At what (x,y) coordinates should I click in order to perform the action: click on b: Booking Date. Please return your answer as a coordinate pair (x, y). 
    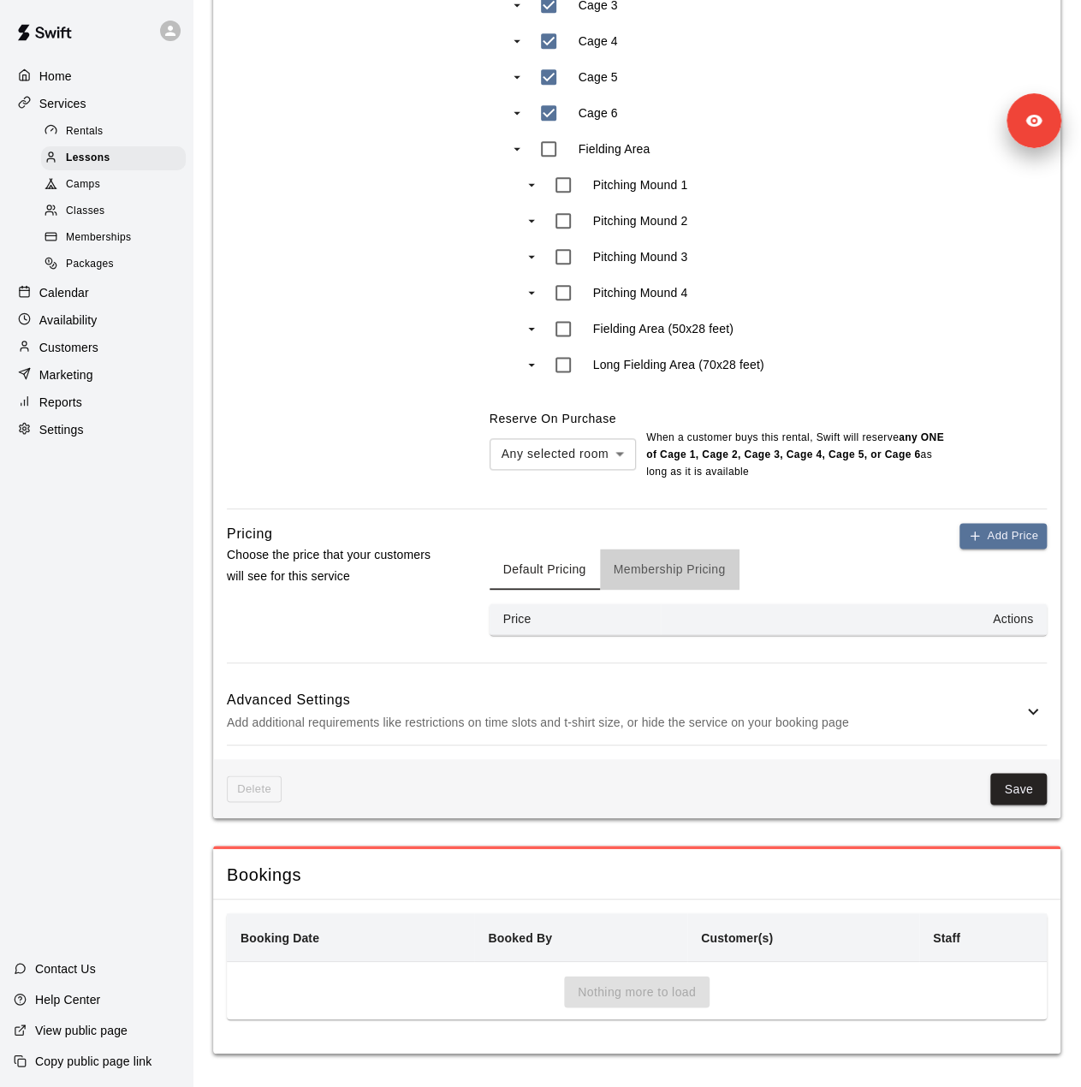
    Looking at the image, I should click on (280, 937).